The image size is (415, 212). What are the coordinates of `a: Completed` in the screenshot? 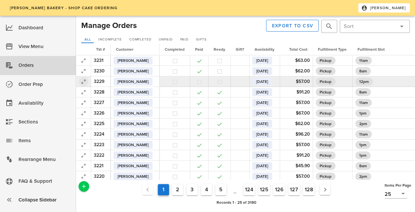 It's located at (140, 40).